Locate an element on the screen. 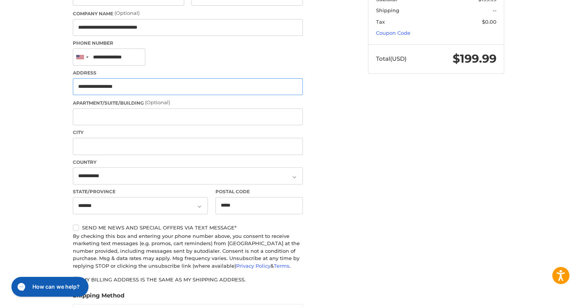 This screenshot has width=577, height=307. span: Total (USD) is located at coordinates (391, 58).